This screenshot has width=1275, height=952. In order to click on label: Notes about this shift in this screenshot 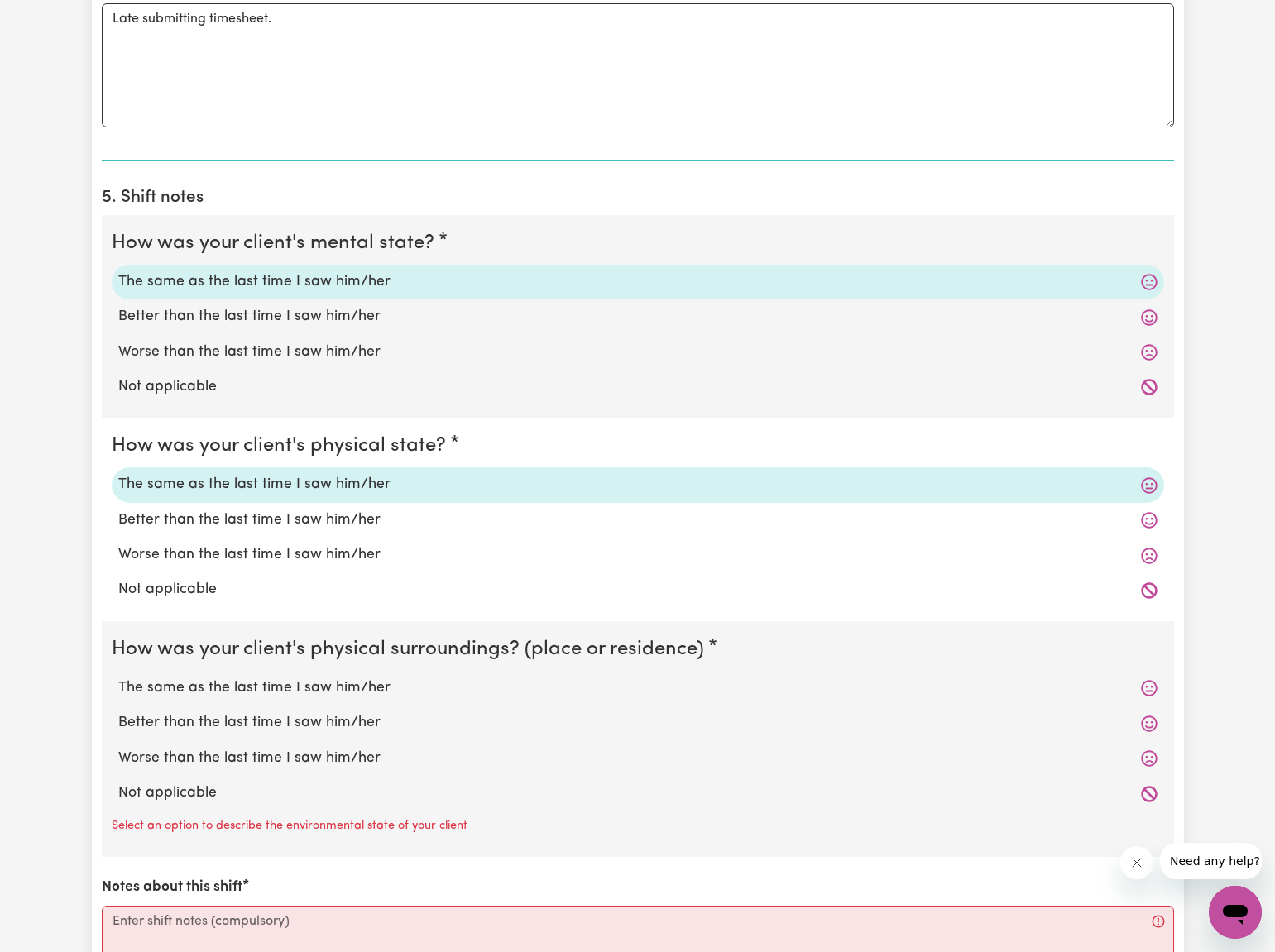, I will do `click(172, 887)`.